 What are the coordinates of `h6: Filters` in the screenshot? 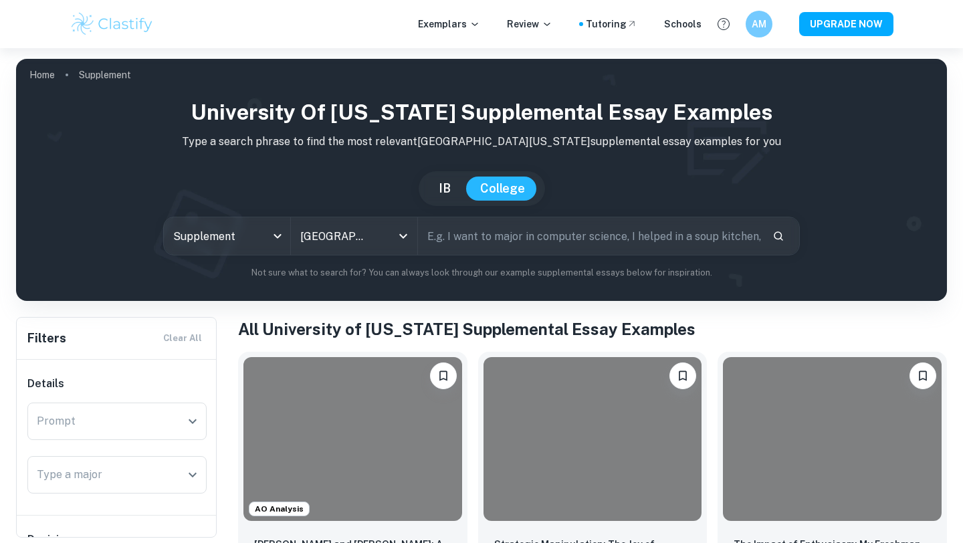 It's located at (47, 338).